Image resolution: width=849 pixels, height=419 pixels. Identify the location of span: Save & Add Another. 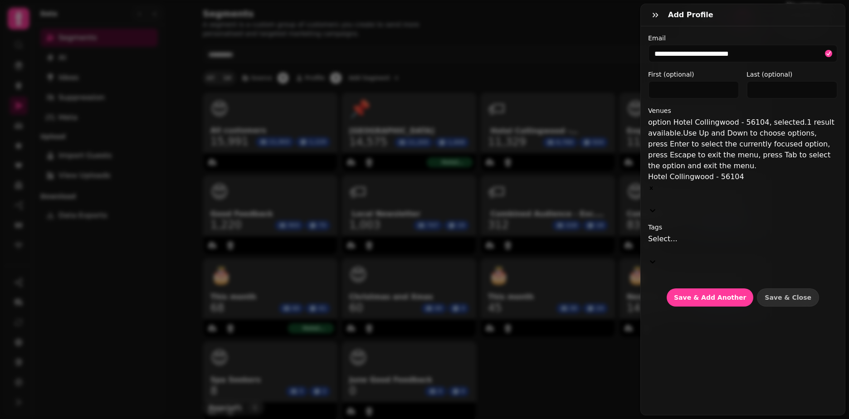
(710, 297).